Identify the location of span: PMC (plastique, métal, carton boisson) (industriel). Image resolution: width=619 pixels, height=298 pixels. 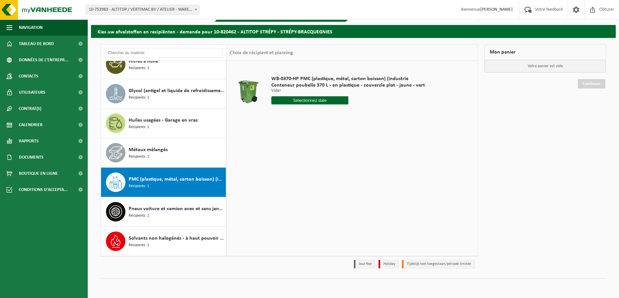
(176, 180).